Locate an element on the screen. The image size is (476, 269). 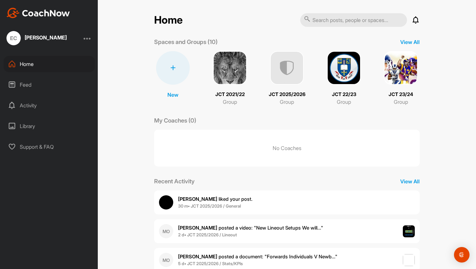
p: No Coaches is located at coordinates (287, 148).